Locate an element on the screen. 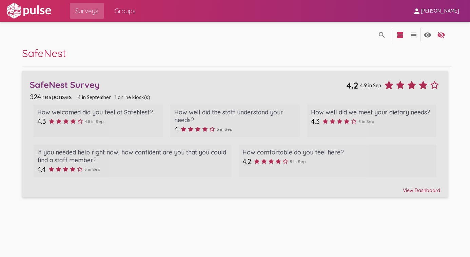  span: 4.4 is located at coordinates (41, 169).